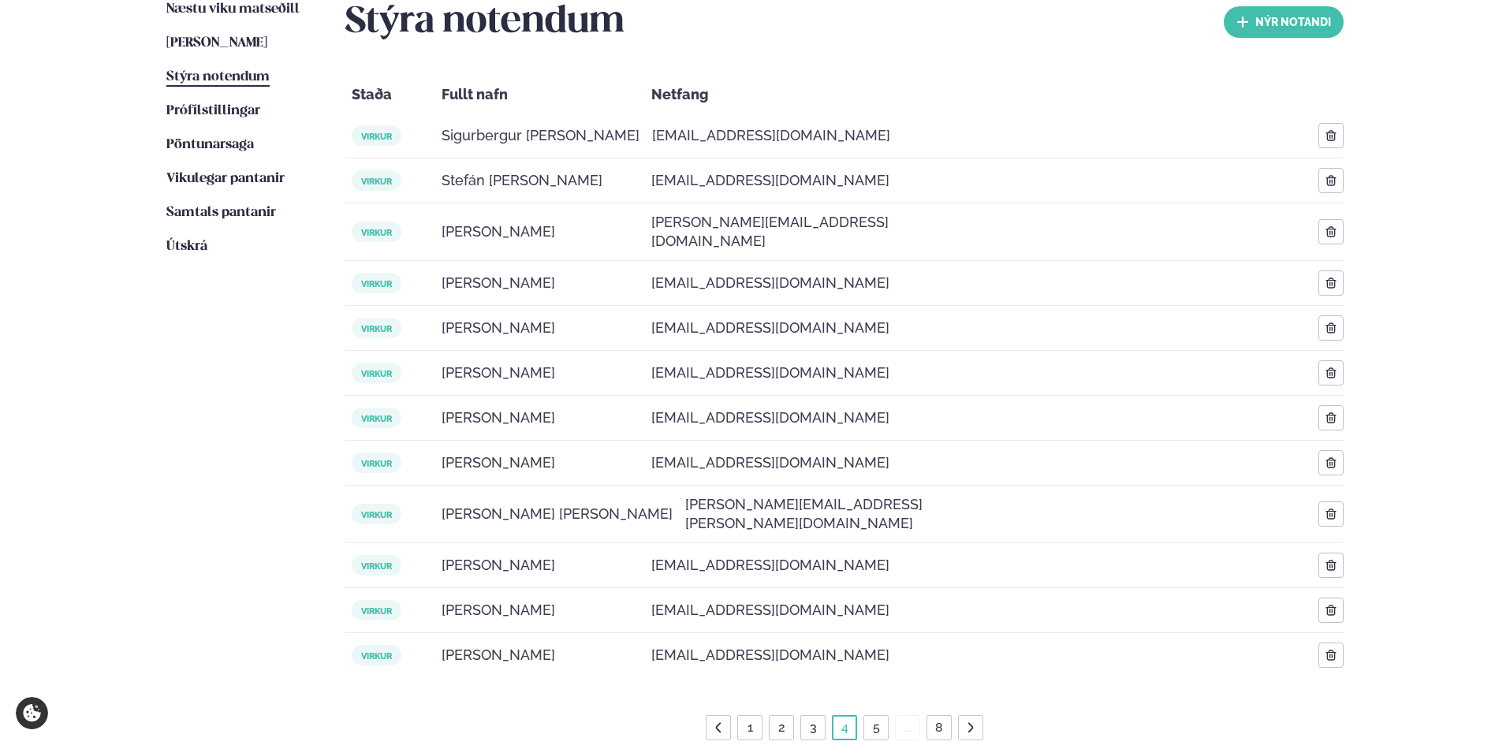 The image size is (1510, 745). Describe the element at coordinates (32, 713) in the screenshot. I see `a: Cookie settings` at that location.